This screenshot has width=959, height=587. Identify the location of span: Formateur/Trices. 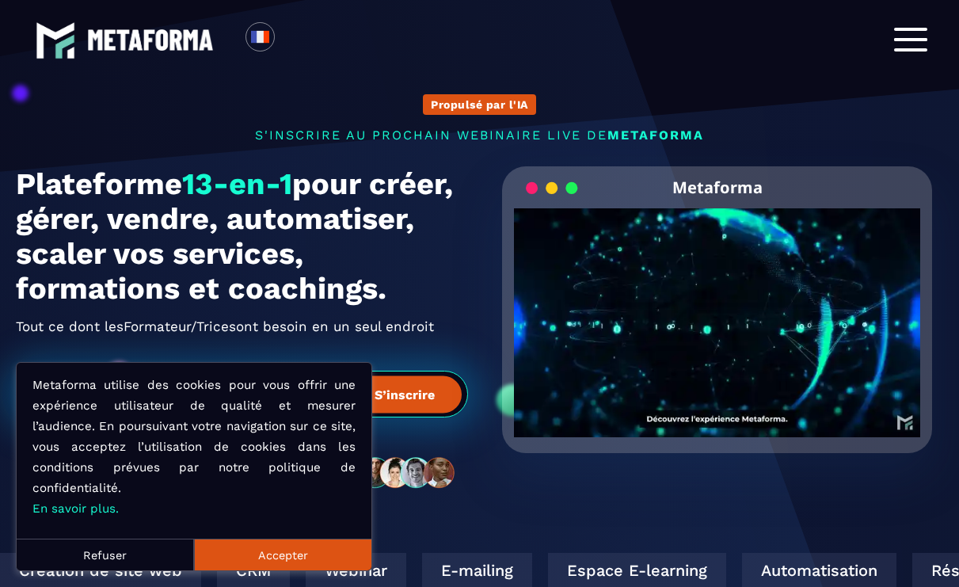
(180, 326).